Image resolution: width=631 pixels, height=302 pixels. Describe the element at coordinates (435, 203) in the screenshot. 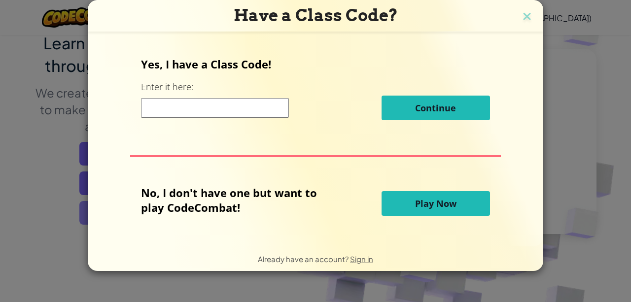

I see `span: Play Now` at that location.